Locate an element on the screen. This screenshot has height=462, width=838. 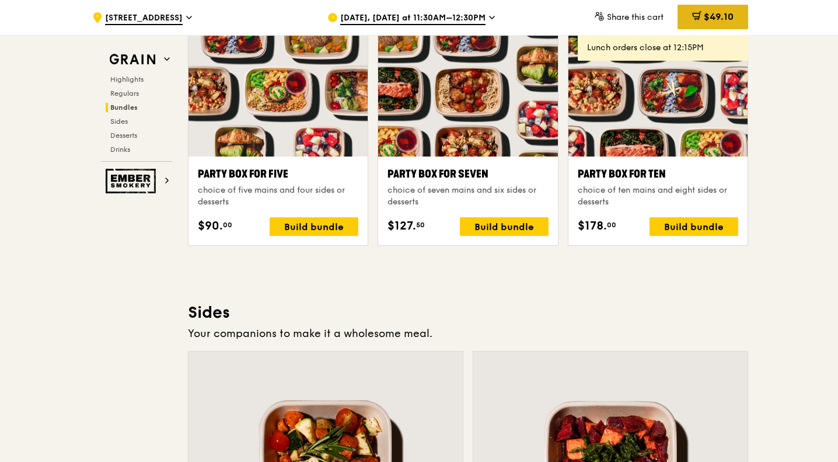
span: Share this cart is located at coordinates (635, 17).